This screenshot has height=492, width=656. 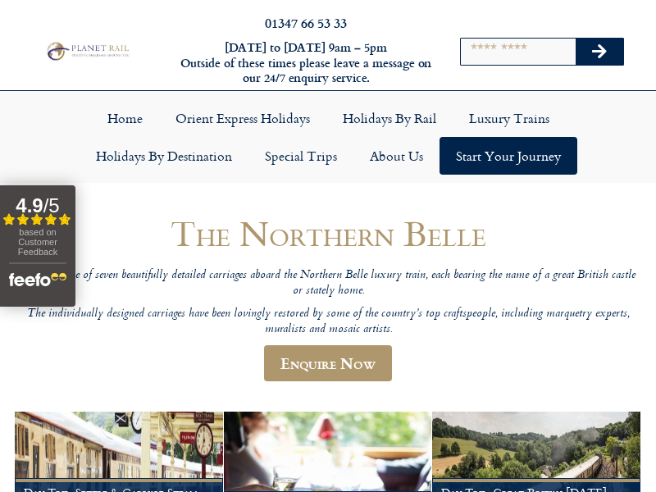 What do you see at coordinates (328, 137) in the screenshot?
I see `nav: Menu` at bounding box center [328, 137].